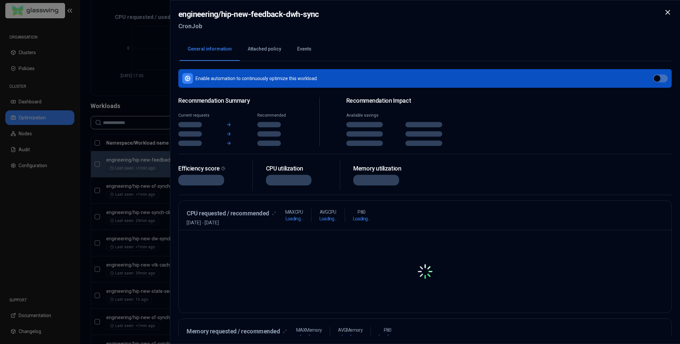  I want to click on div: Available savings, so click(374, 115).